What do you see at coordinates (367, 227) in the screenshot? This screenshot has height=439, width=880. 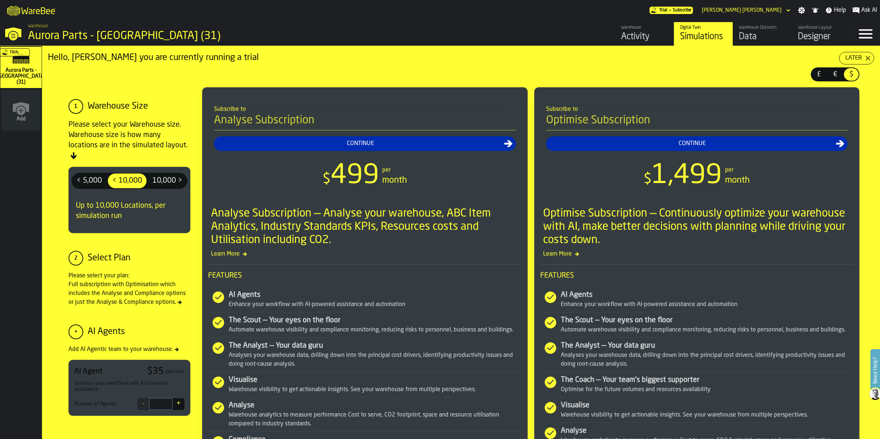 I see `div: Analyse Subscription — Analyse your warehouse, ABC Item Analytics, Industry Standards KPIs, Resou...` at bounding box center [367, 227].